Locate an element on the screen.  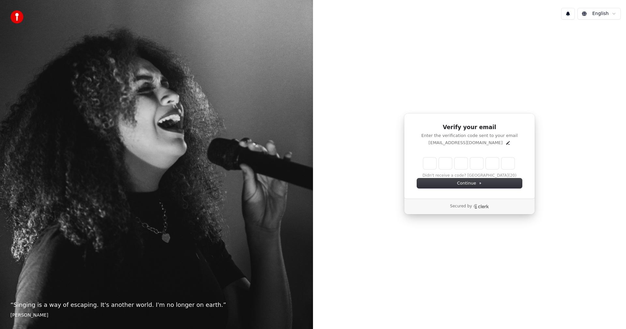
input: Enter verification code. Digit 1 is located at coordinates (430, 163).